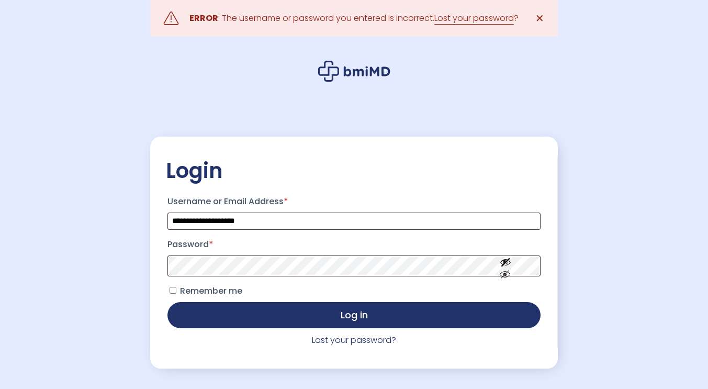  What do you see at coordinates (474, 18) in the screenshot?
I see `a: Lost your password` at bounding box center [474, 18].